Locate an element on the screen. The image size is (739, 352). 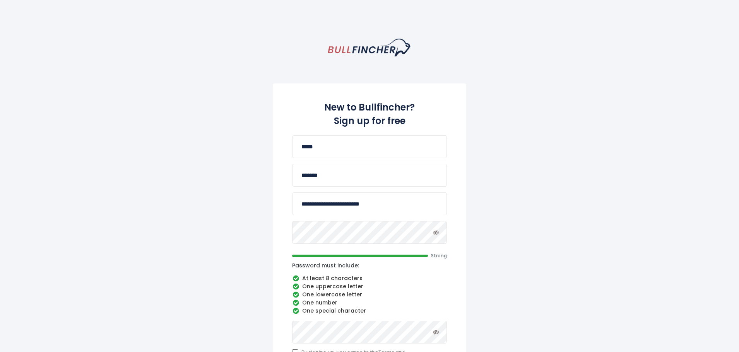
a: homepage is located at coordinates (369, 48).